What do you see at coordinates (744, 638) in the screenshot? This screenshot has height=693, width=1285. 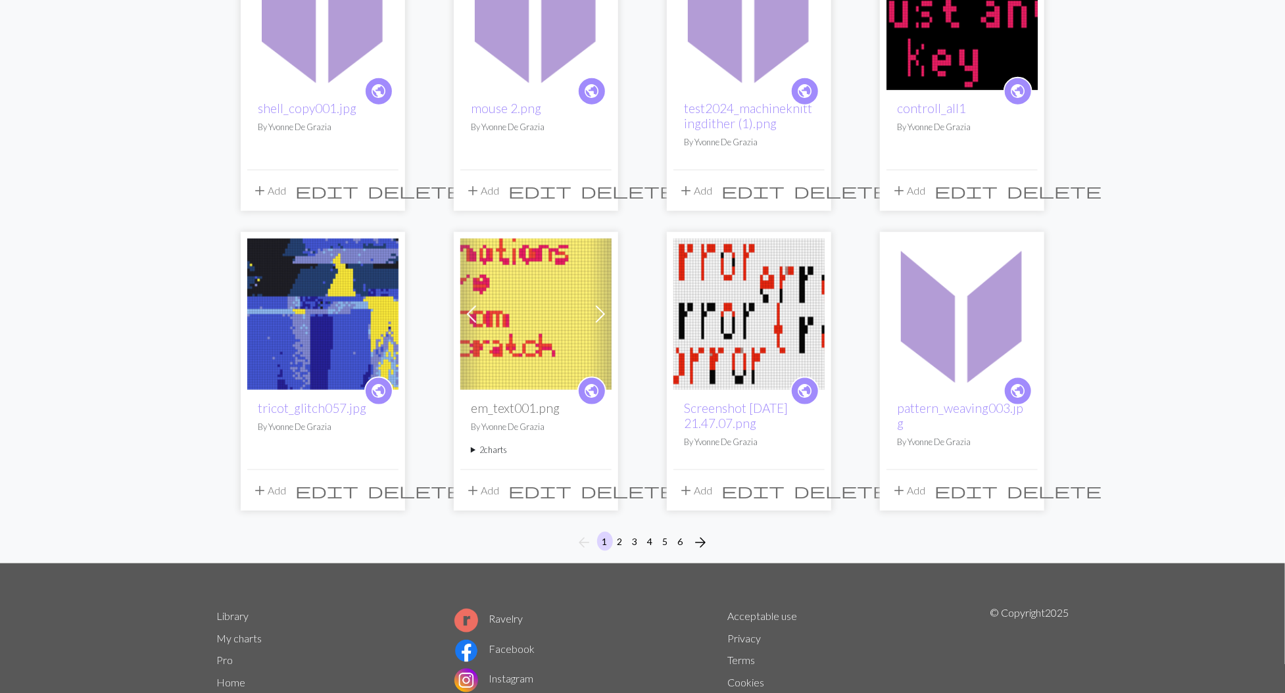 I see `a: Privacy` at bounding box center [744, 638].